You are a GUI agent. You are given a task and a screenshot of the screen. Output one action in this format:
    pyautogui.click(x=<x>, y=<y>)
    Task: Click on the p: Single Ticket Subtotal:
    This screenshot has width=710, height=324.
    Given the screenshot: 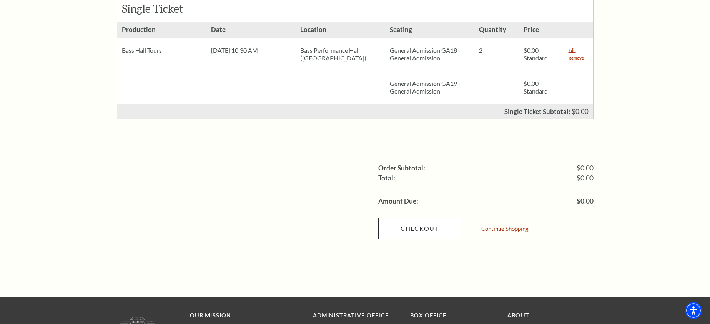 What is the action you would take?
    pyautogui.click(x=537, y=111)
    